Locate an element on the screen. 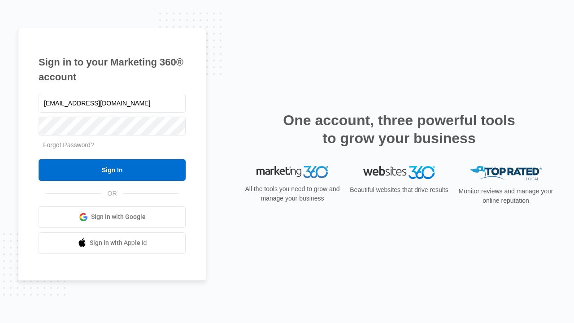  img: Marketing 360 is located at coordinates (292, 172).